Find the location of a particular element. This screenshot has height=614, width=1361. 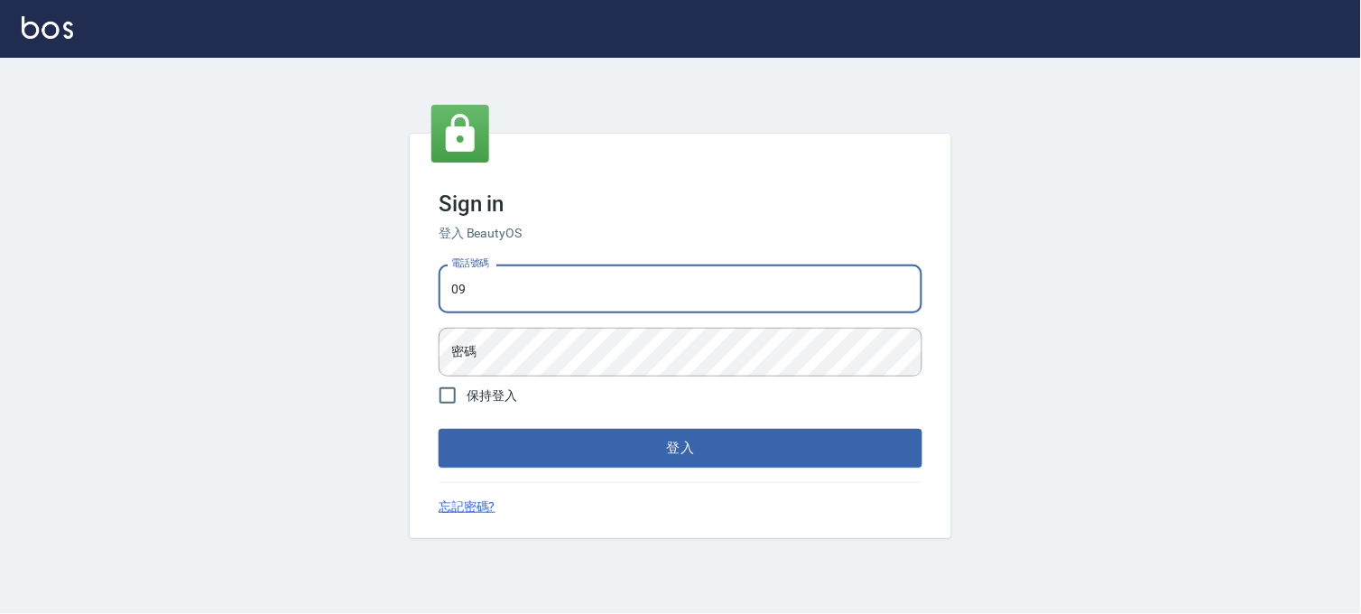

img: Logo is located at coordinates (47, 27).